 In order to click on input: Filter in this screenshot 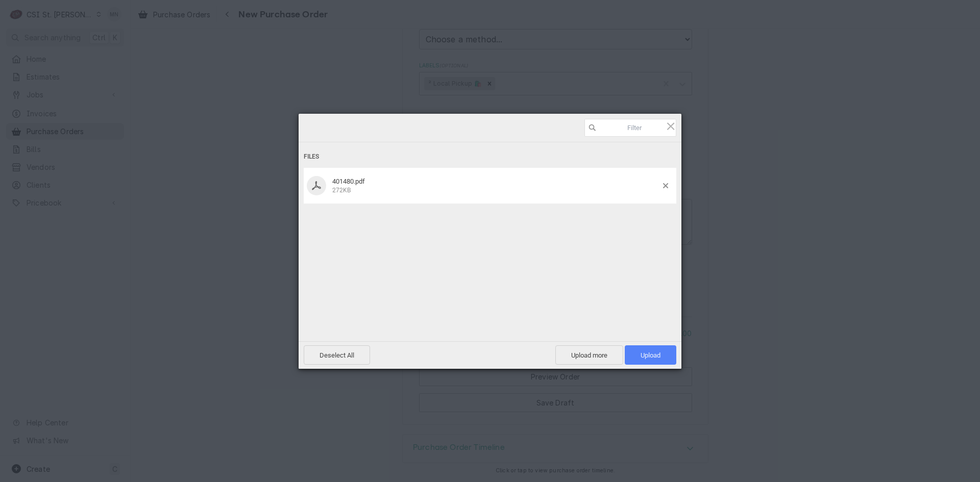, I will do `click(630, 128)`.